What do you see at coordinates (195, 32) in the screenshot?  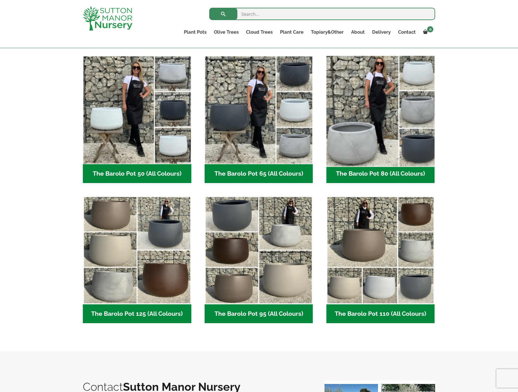 I see `a: Plant Pots` at bounding box center [195, 32].